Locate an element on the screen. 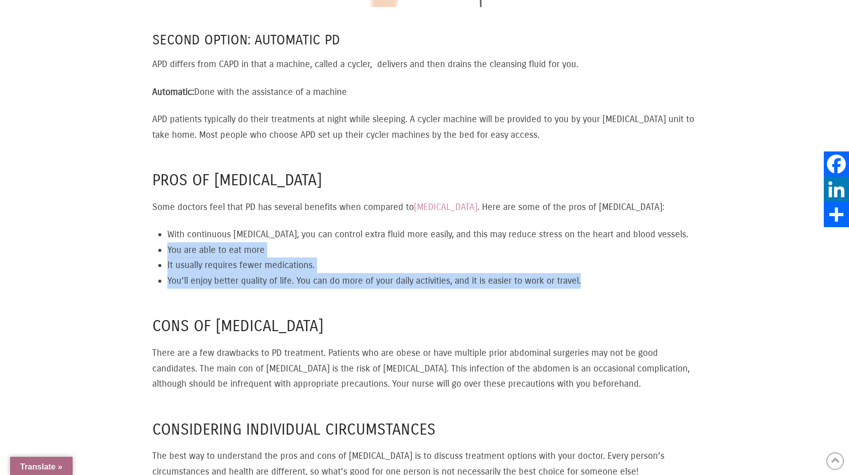  h4: Considering Individual Circumstances is located at coordinates (425, 429).